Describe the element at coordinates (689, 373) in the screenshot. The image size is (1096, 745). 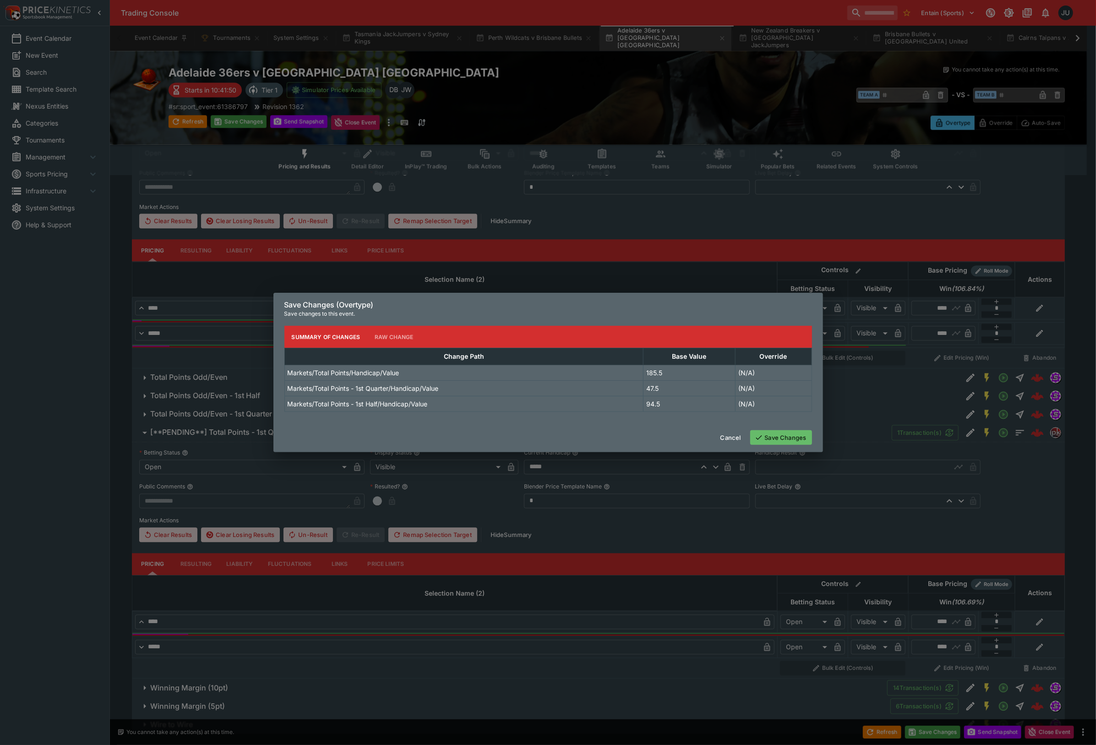
I see `td: 185.5` at that location.